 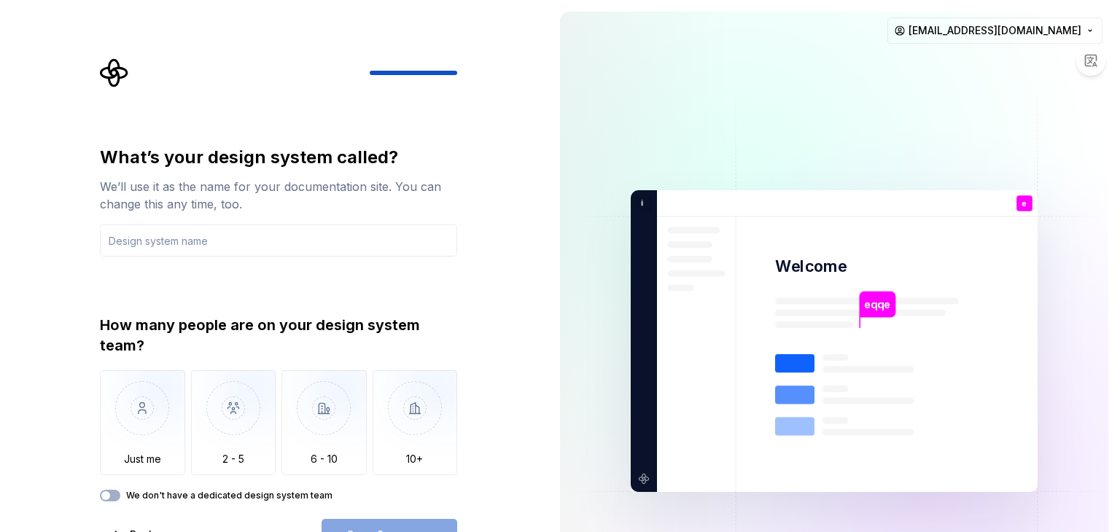 What do you see at coordinates (1024, 203) in the screenshot?
I see `p: e` at bounding box center [1024, 203].